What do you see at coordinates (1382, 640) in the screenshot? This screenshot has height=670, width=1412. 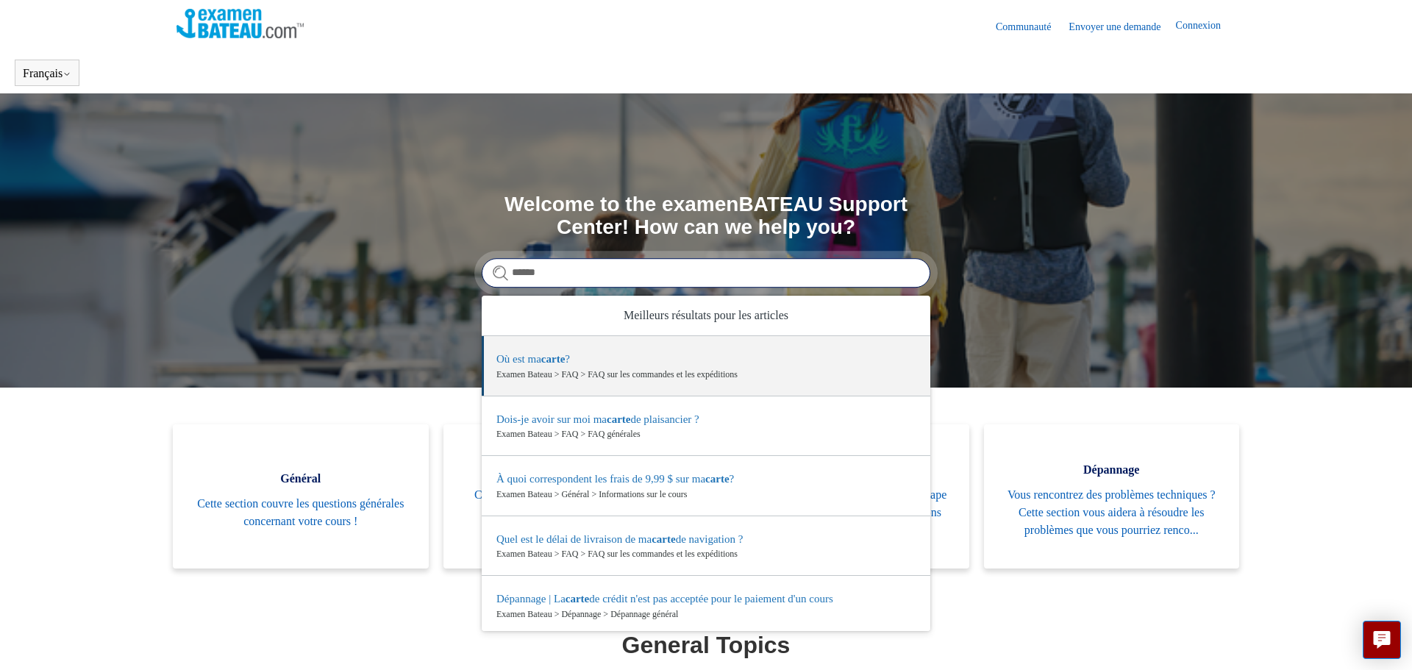 I see `button: Live chat` at bounding box center [1382, 640].